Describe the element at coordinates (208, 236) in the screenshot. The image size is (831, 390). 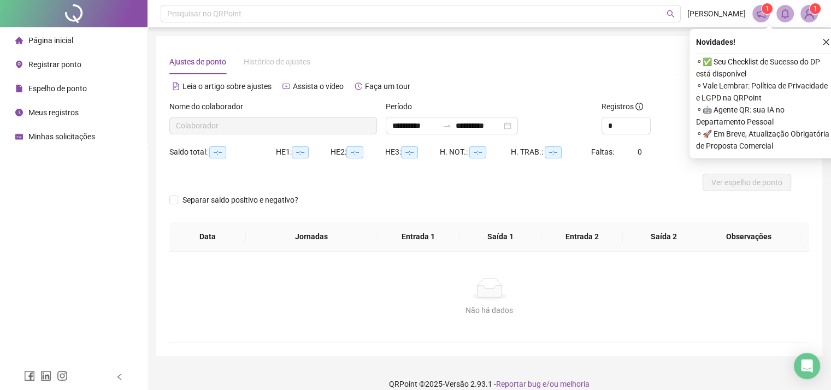
I see `th: Data` at that location.